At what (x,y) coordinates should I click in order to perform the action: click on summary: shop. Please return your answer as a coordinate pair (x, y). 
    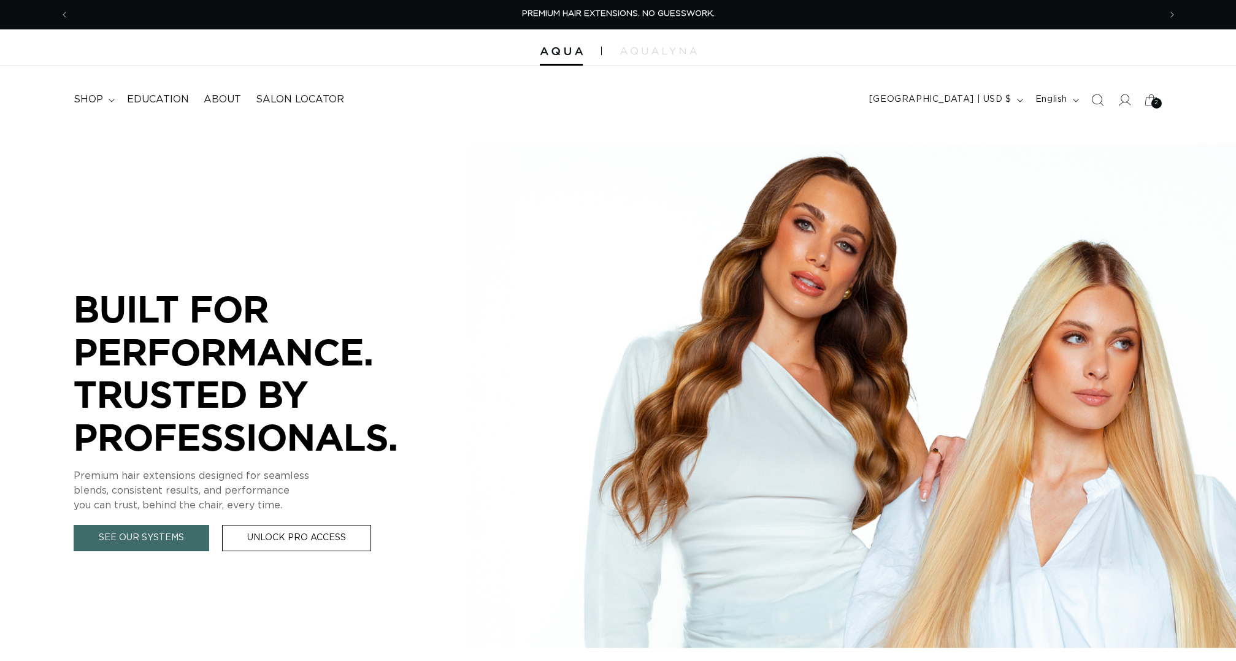
    Looking at the image, I should click on (93, 99).